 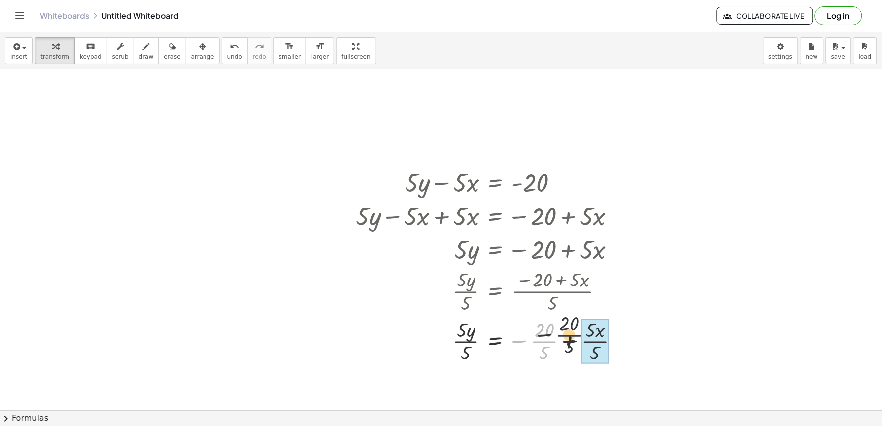 I want to click on span: settings, so click(x=781, y=57).